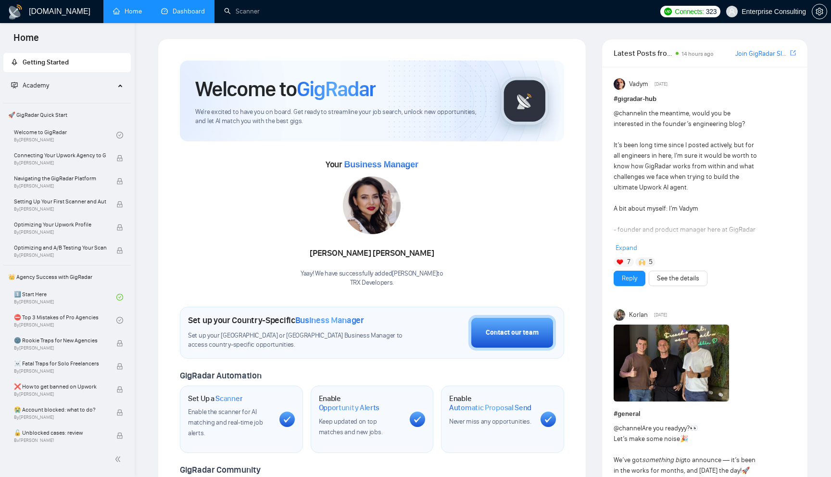  What do you see at coordinates (490, 408) in the screenshot?
I see `span: Automatic Proposal Send` at bounding box center [490, 408].